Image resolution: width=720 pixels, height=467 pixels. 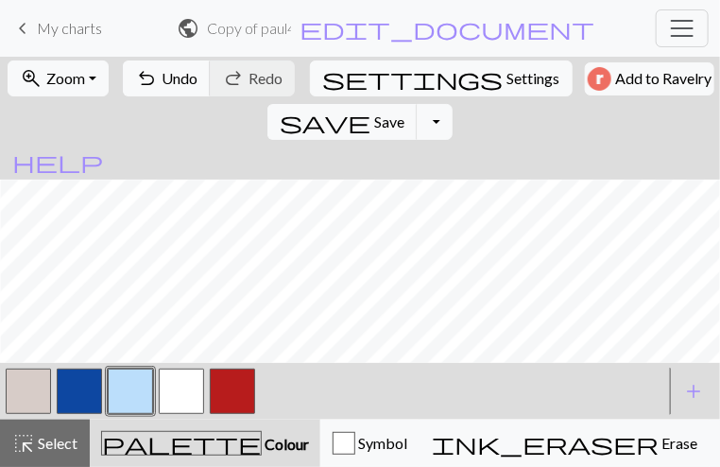 What do you see at coordinates (57, 28) in the screenshot?
I see `a: My charts` at bounding box center [57, 28].